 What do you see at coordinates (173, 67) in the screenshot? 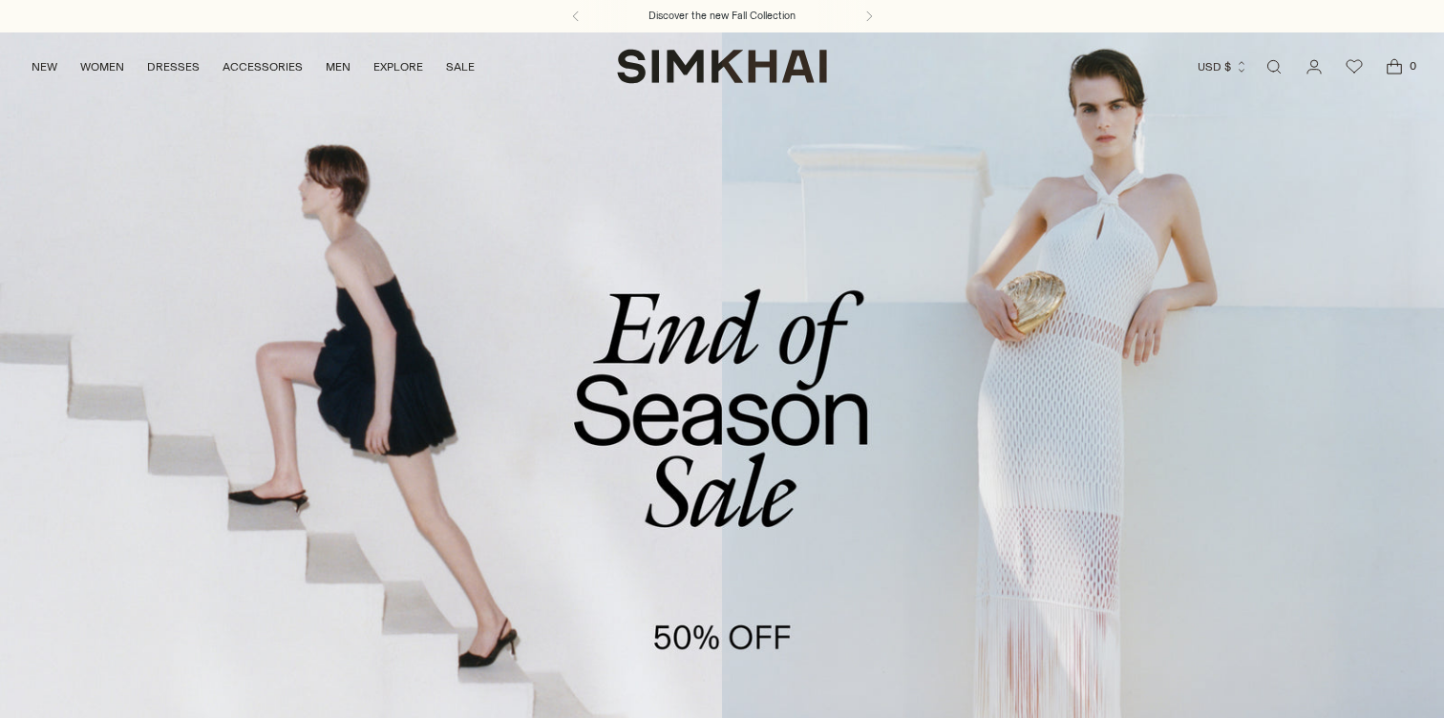
I see `a: DRESSES` at bounding box center [173, 67].